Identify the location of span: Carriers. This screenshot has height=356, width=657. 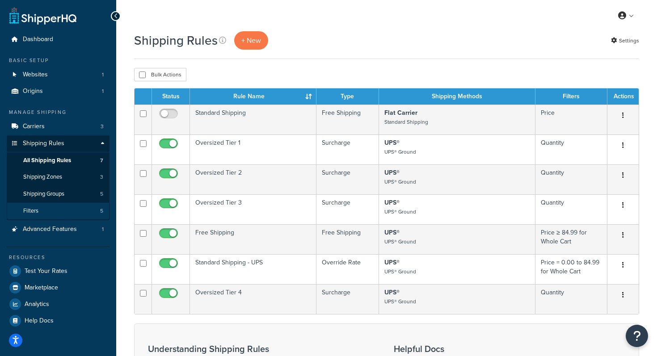
(34, 127).